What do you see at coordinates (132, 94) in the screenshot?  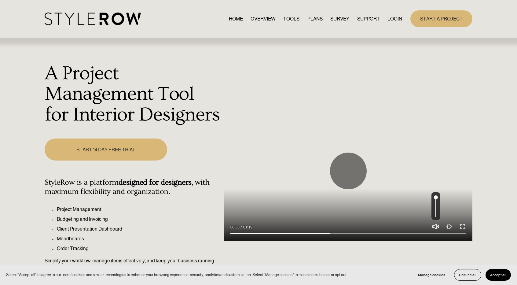 I see `h1: A Project Management Tool for Interior Designers` at bounding box center [132, 94].